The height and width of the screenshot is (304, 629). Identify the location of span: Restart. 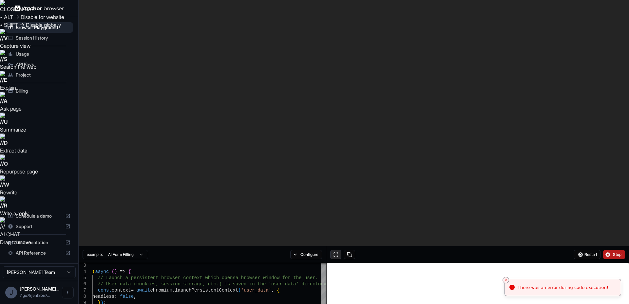
(590, 255).